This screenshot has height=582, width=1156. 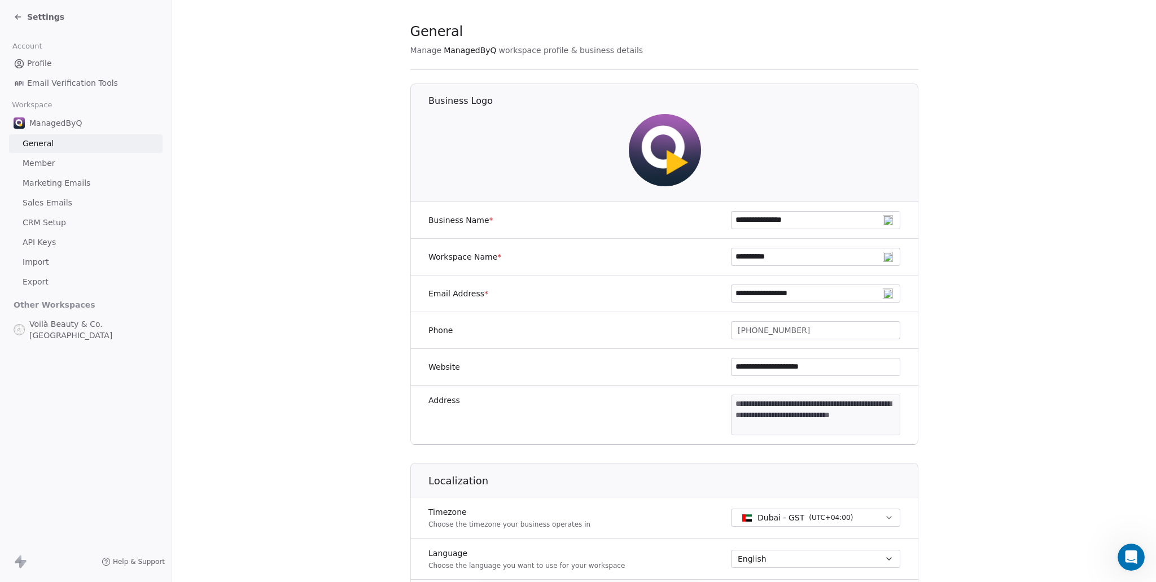 I want to click on button: Upload attachment, so click(x=58, y=374).